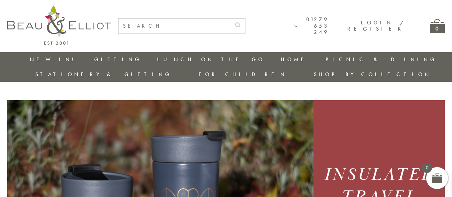 This screenshot has width=452, height=197. I want to click on input: SEARCH, so click(174, 26).